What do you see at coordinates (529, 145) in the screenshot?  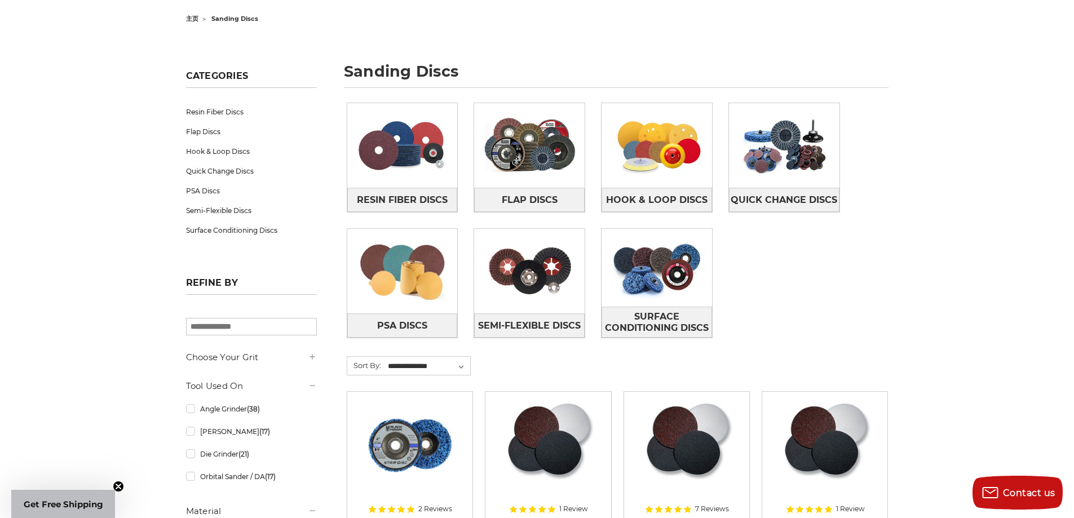 I see `img: Flap Discs` at bounding box center [529, 145].